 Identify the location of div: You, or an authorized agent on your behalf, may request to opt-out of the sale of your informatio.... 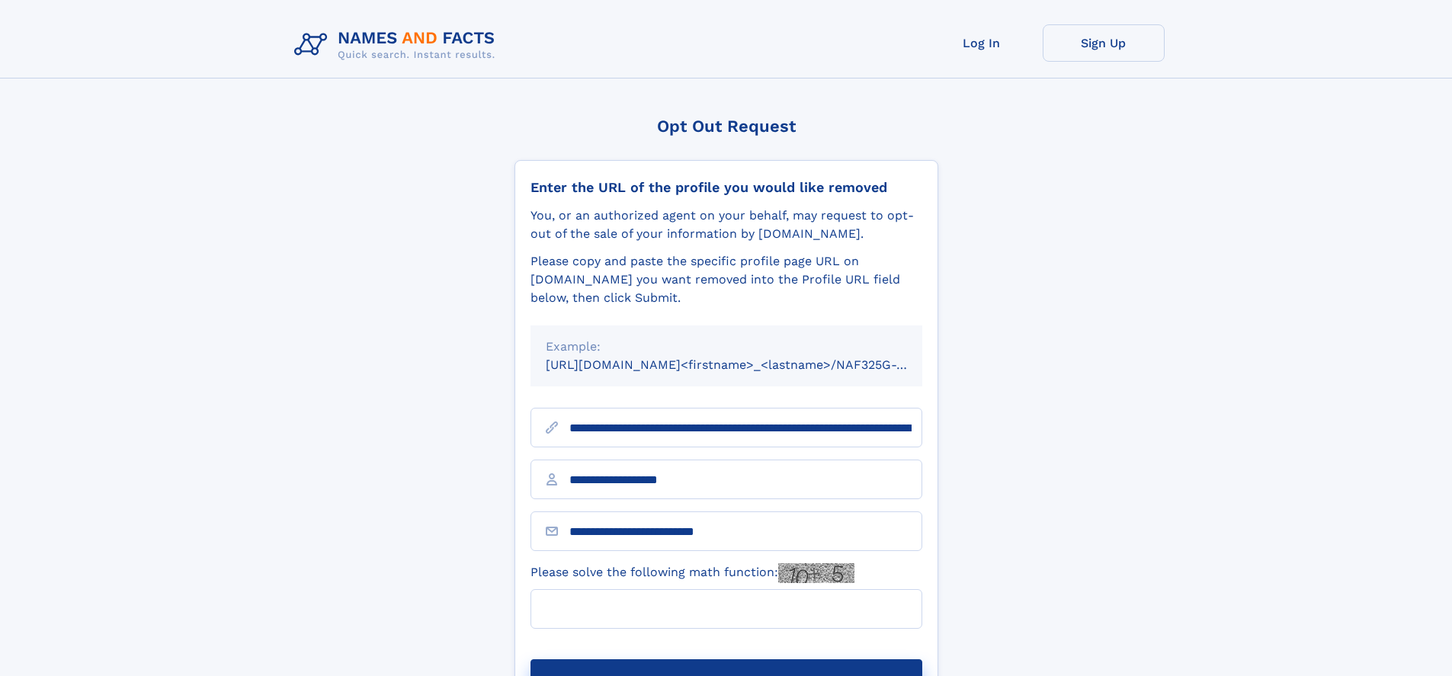
(726, 225).